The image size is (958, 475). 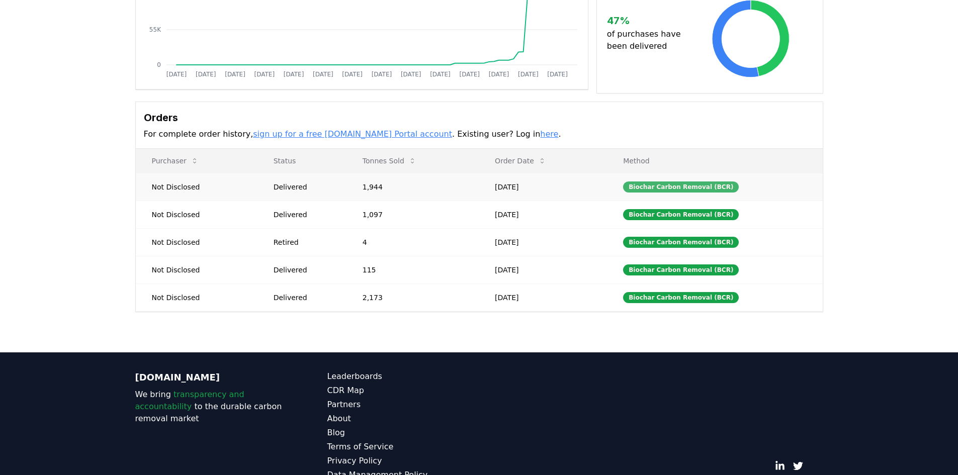 What do you see at coordinates (155, 30) in the screenshot?
I see `tspan: 55K` at bounding box center [155, 30].